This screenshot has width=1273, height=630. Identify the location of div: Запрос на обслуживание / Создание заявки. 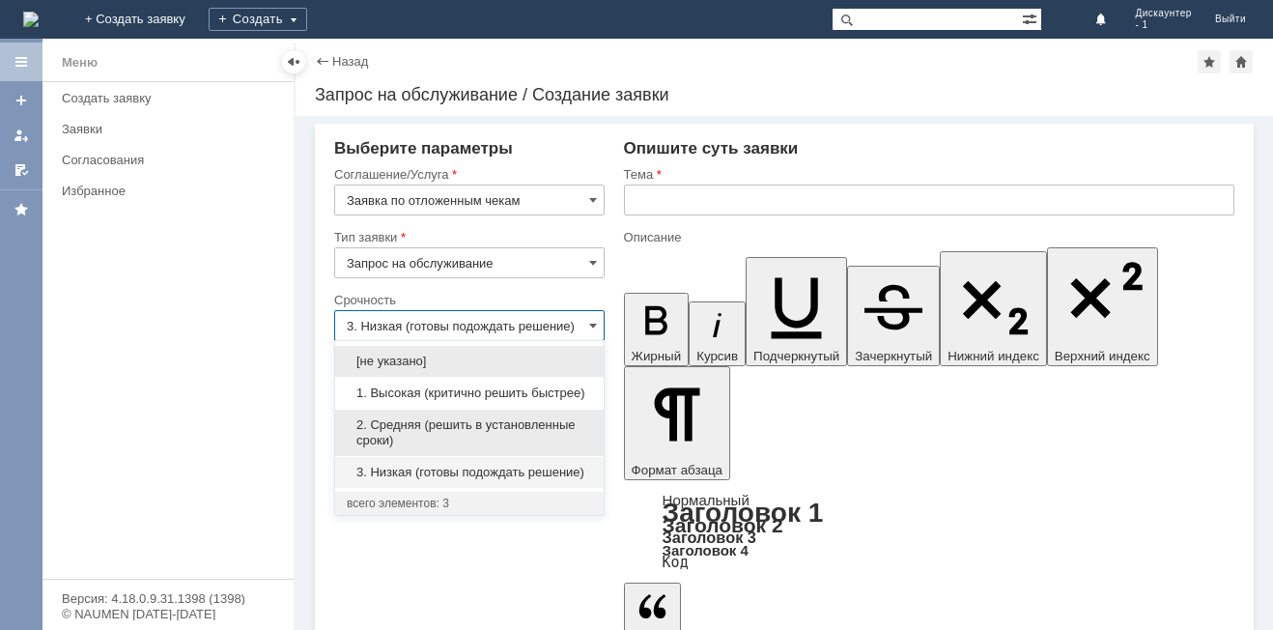
(784, 95).